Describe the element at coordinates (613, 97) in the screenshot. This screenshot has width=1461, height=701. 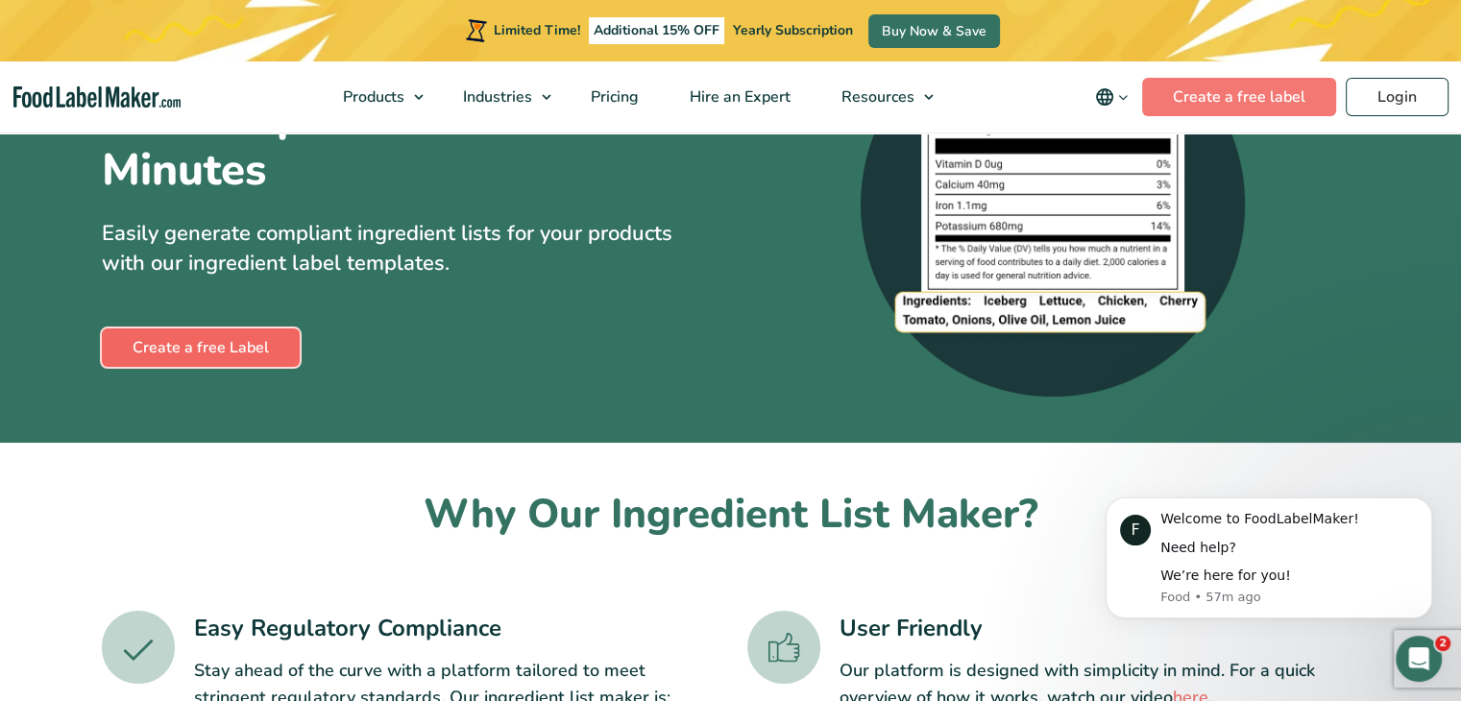
I see `span: Pricing` at that location.